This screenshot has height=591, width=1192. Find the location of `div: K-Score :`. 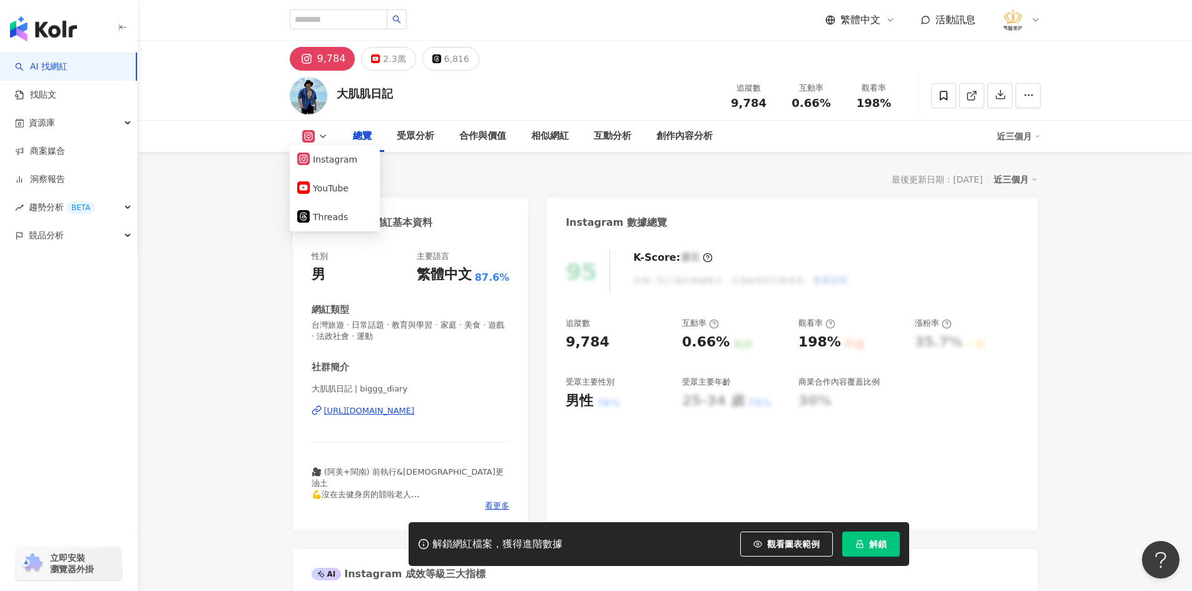

div: K-Score : is located at coordinates (672, 258).